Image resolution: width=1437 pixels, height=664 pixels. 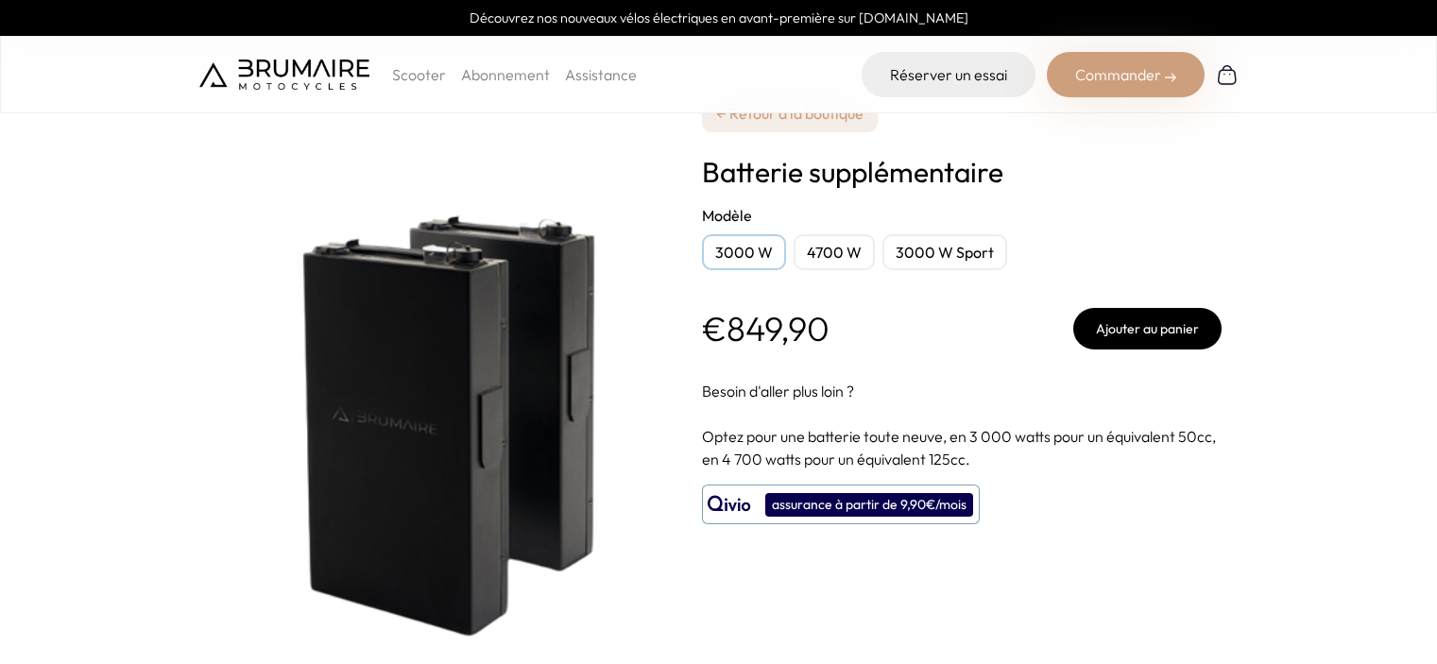 I want to click on div: 3000 W, so click(x=743, y=252).